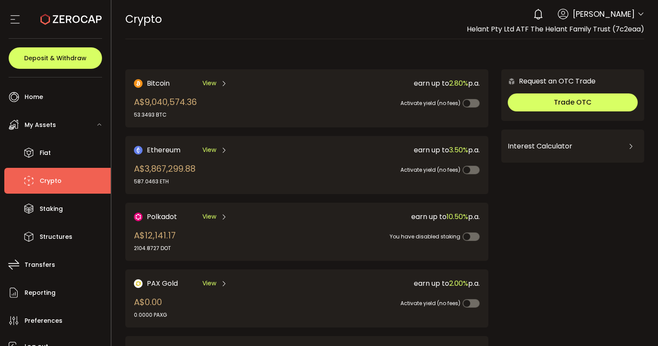  I want to click on div: Chat Widget, so click(636, 325).